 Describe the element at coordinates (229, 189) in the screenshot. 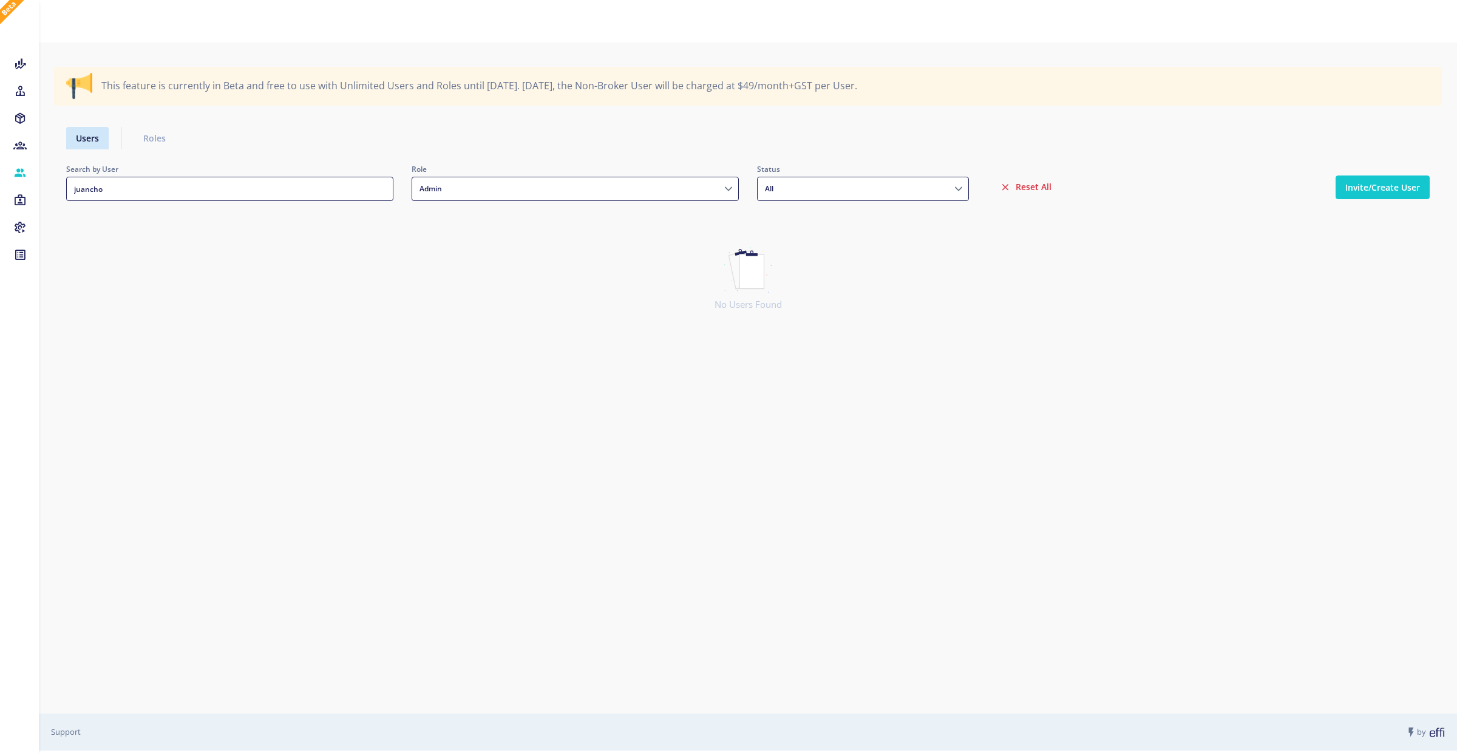

I see `input: Search Name / Email` at that location.